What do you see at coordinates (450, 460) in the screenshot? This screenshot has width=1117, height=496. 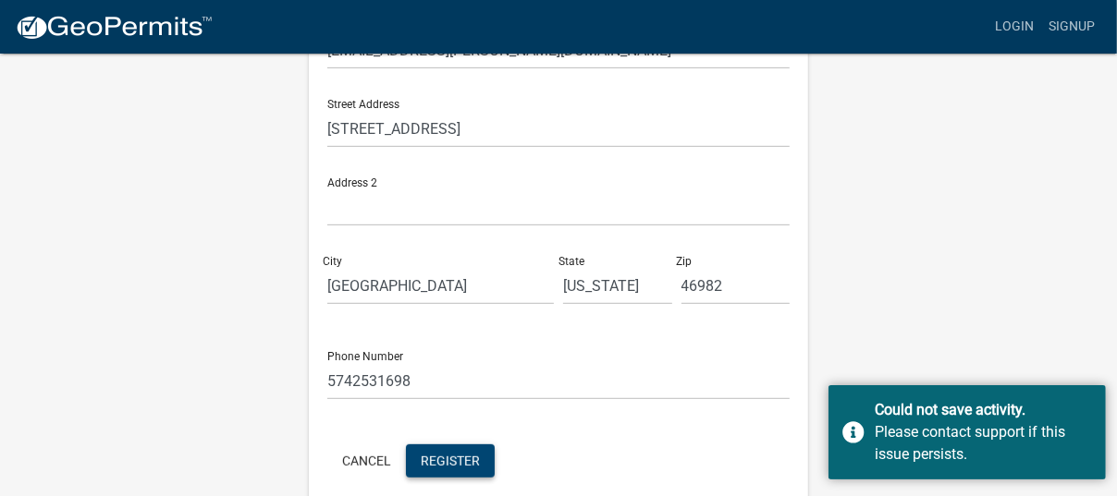 I see `span: Register` at bounding box center [450, 460].